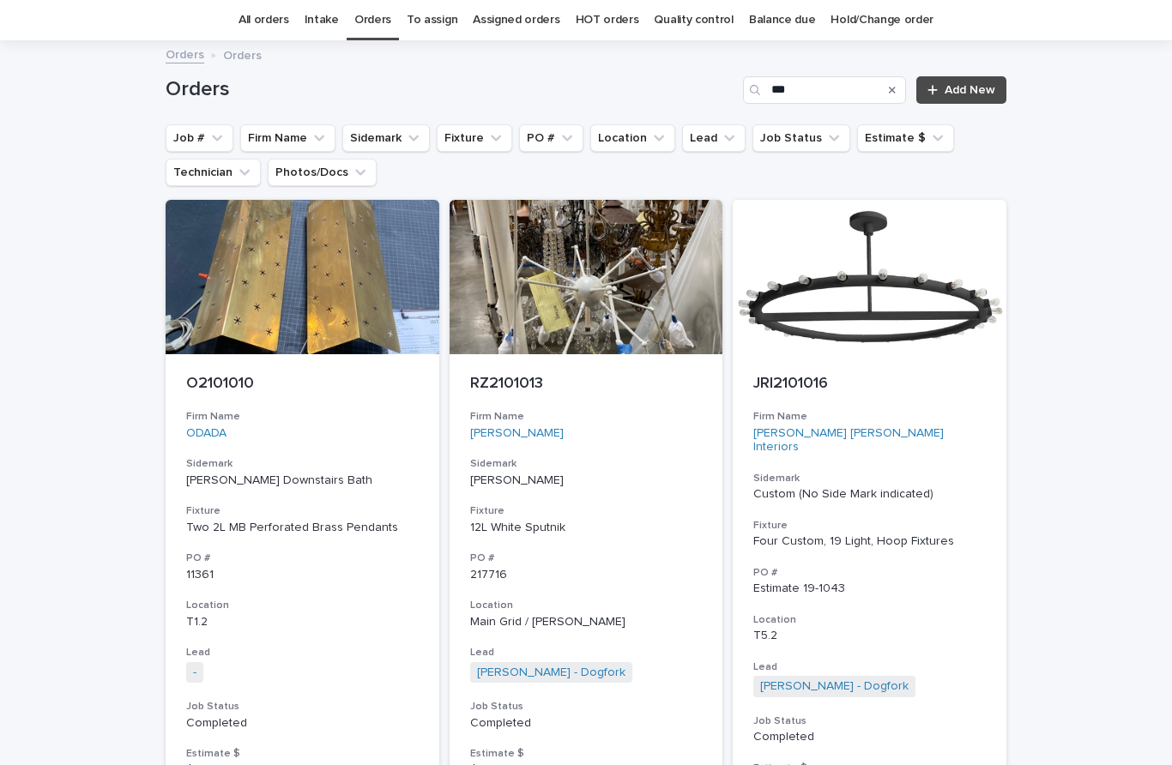 The width and height of the screenshot is (1172, 765). I want to click on p: T1.2, so click(302, 622).